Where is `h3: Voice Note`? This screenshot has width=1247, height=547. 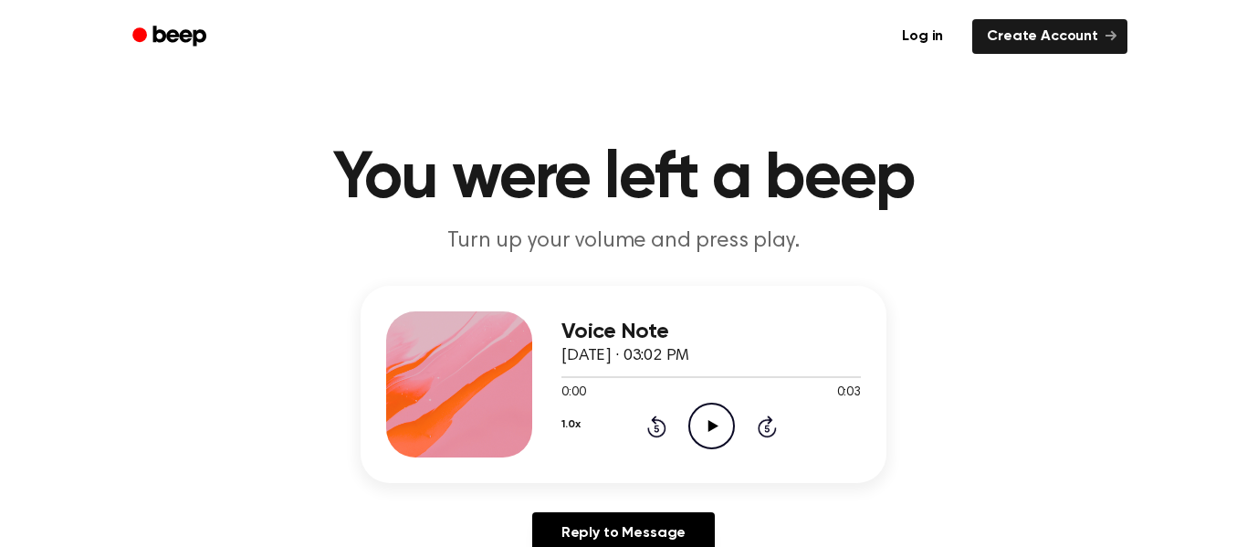 h3: Voice Note is located at coordinates (711, 331).